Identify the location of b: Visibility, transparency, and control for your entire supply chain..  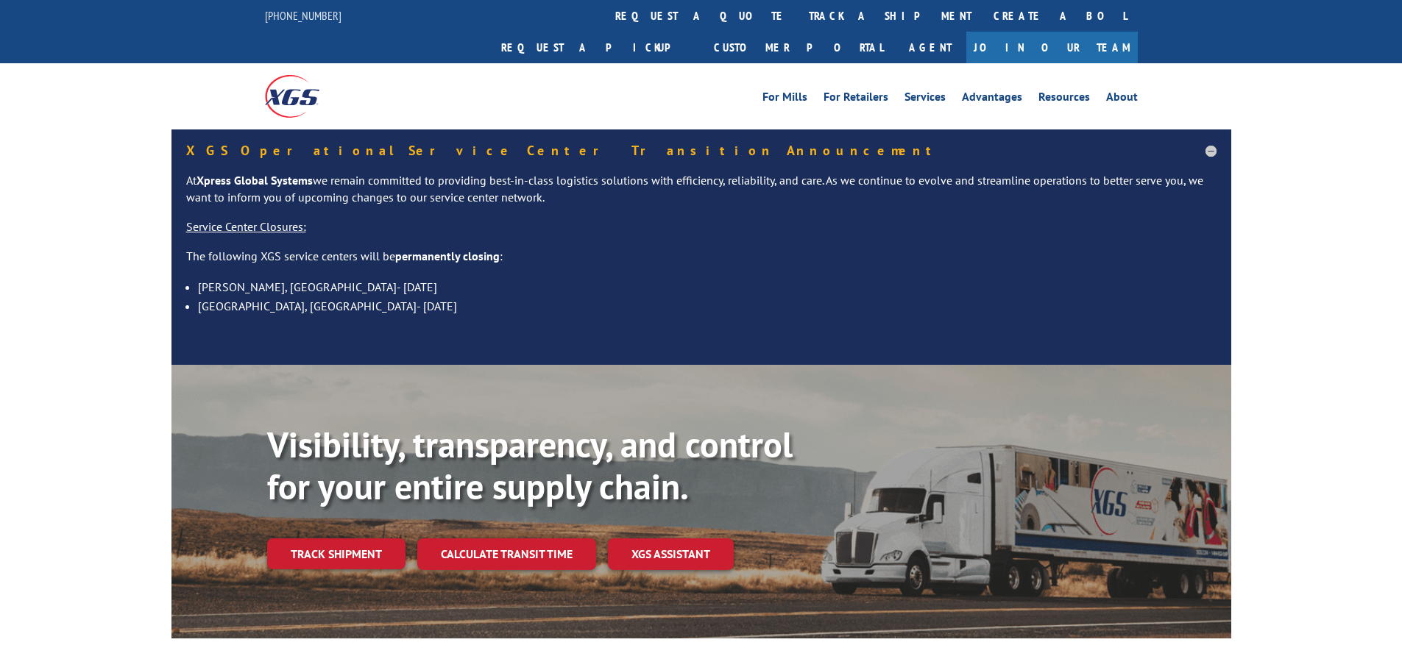
(530, 466).